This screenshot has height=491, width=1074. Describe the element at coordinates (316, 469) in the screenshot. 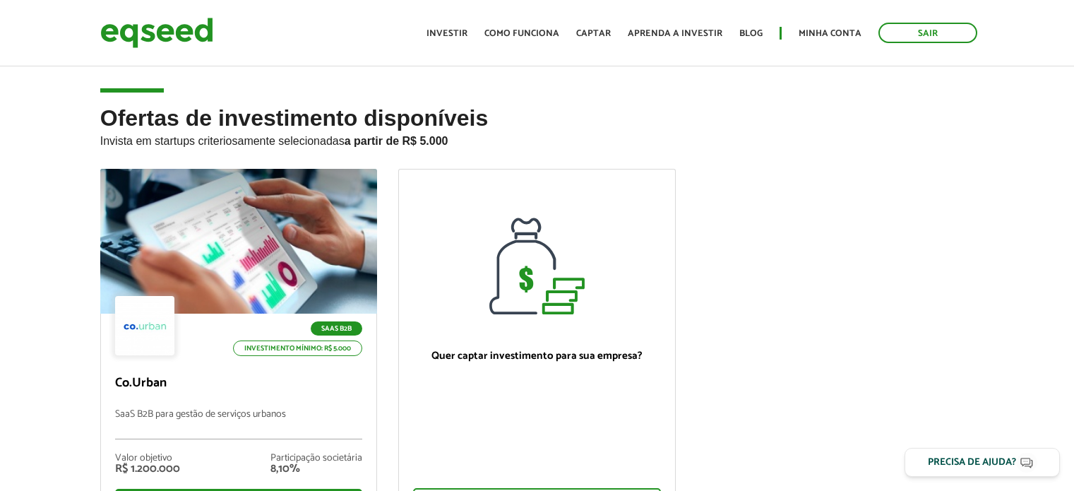

I see `div: 8,10%` at that location.